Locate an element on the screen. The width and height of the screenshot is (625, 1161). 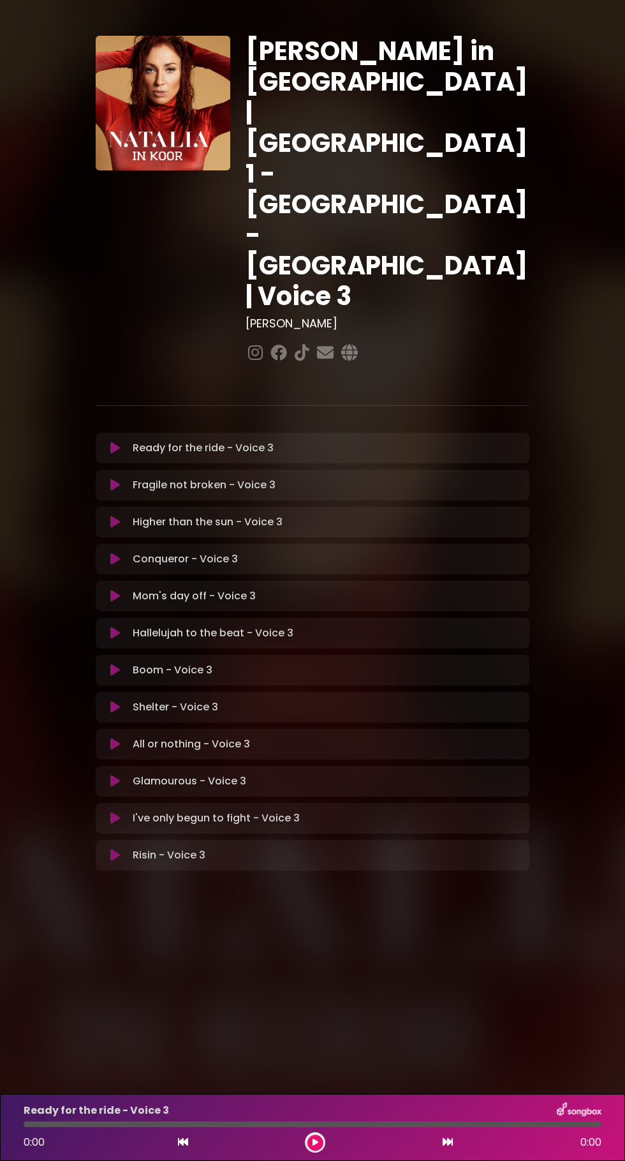
p: Boom - Voice 3 is located at coordinates (172, 670).